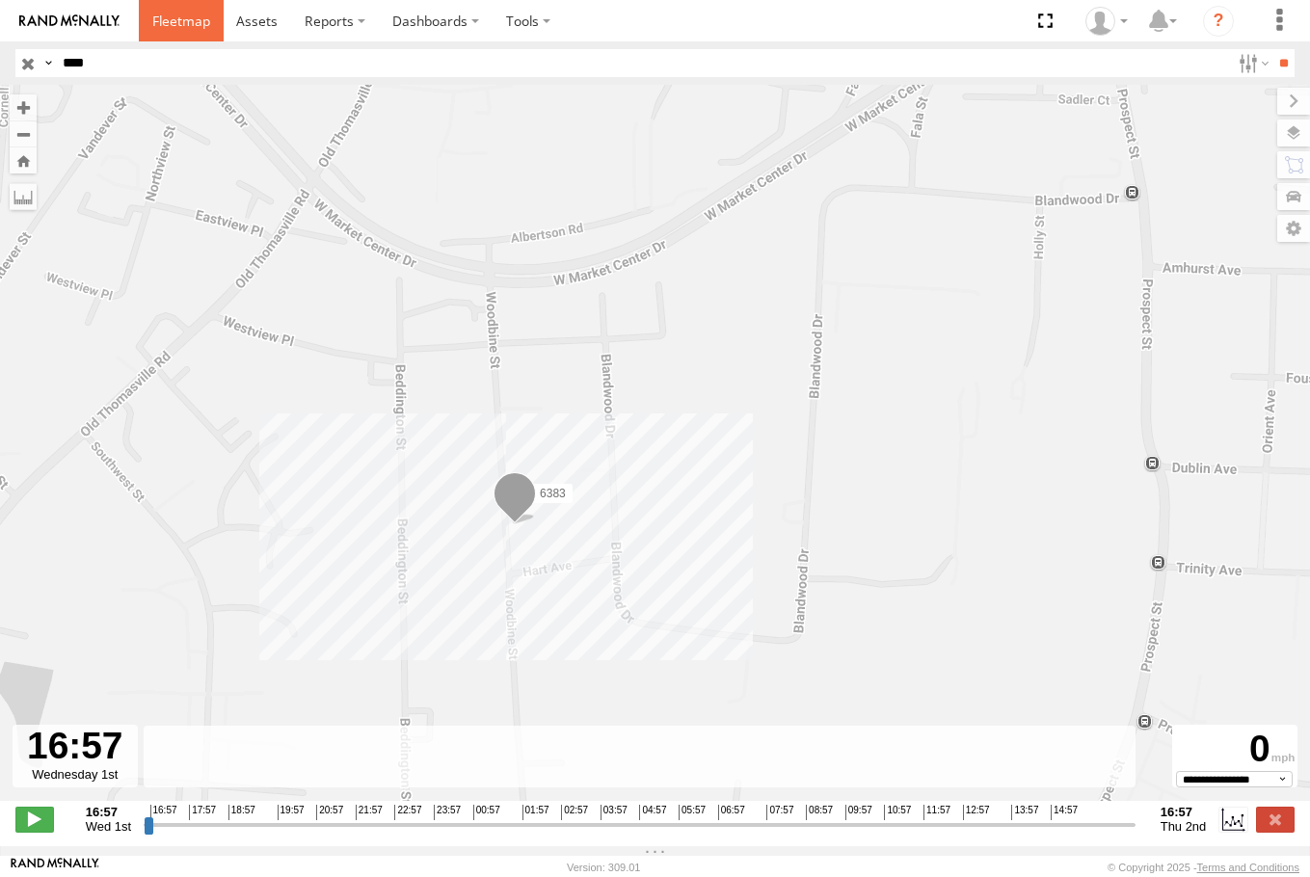  Describe the element at coordinates (164, 812) in the screenshot. I see `span: 16:57` at that location.